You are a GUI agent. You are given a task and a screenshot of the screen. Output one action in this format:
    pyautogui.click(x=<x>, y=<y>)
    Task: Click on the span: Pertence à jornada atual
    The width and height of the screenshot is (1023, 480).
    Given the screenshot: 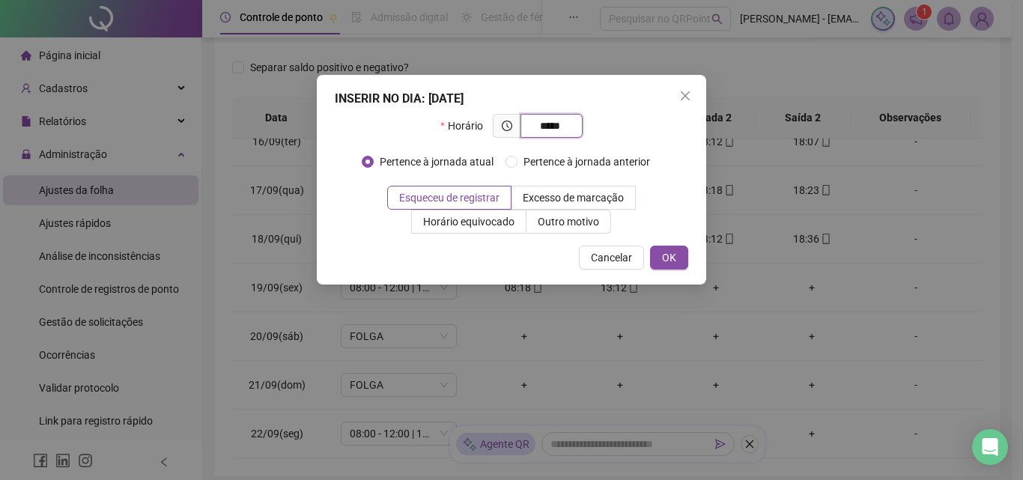 What is the action you would take?
    pyautogui.click(x=437, y=162)
    